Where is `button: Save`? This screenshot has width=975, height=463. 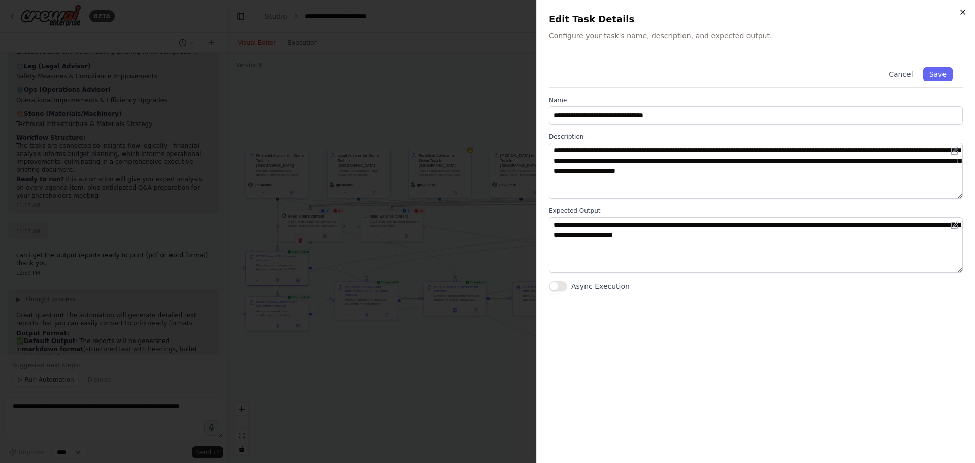 button: Save is located at coordinates (938, 74).